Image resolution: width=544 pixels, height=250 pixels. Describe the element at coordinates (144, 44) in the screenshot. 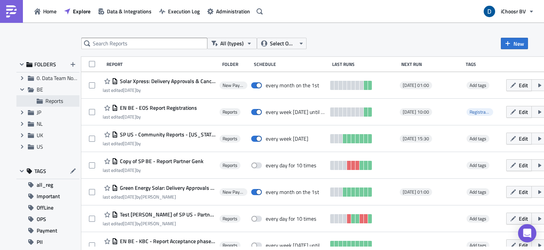

I see `input: Search Reports` at that location.